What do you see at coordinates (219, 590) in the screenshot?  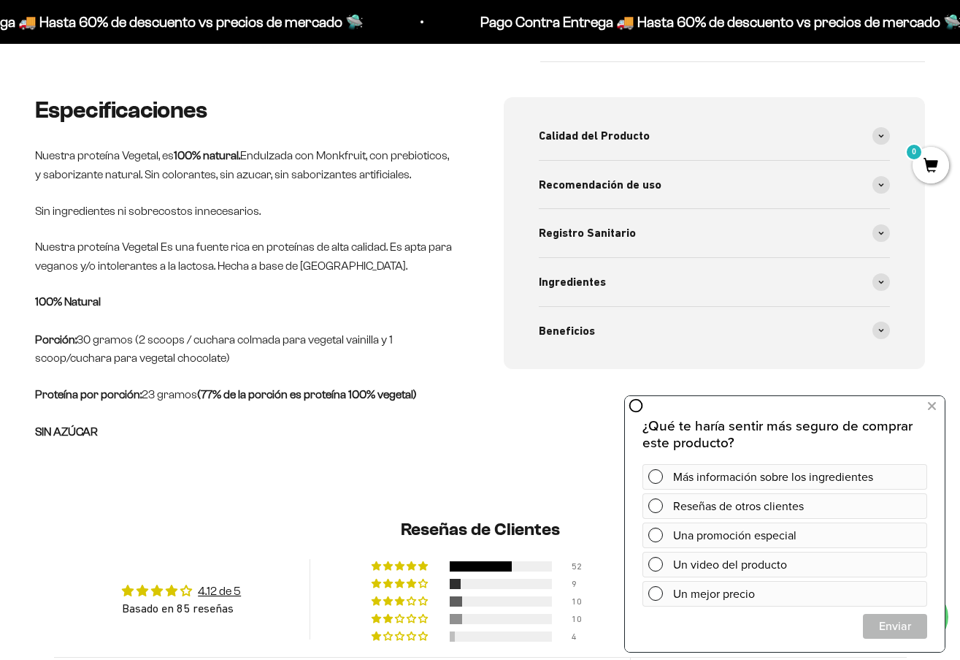 I see `a: 4.12 de 5` at bounding box center [219, 590].